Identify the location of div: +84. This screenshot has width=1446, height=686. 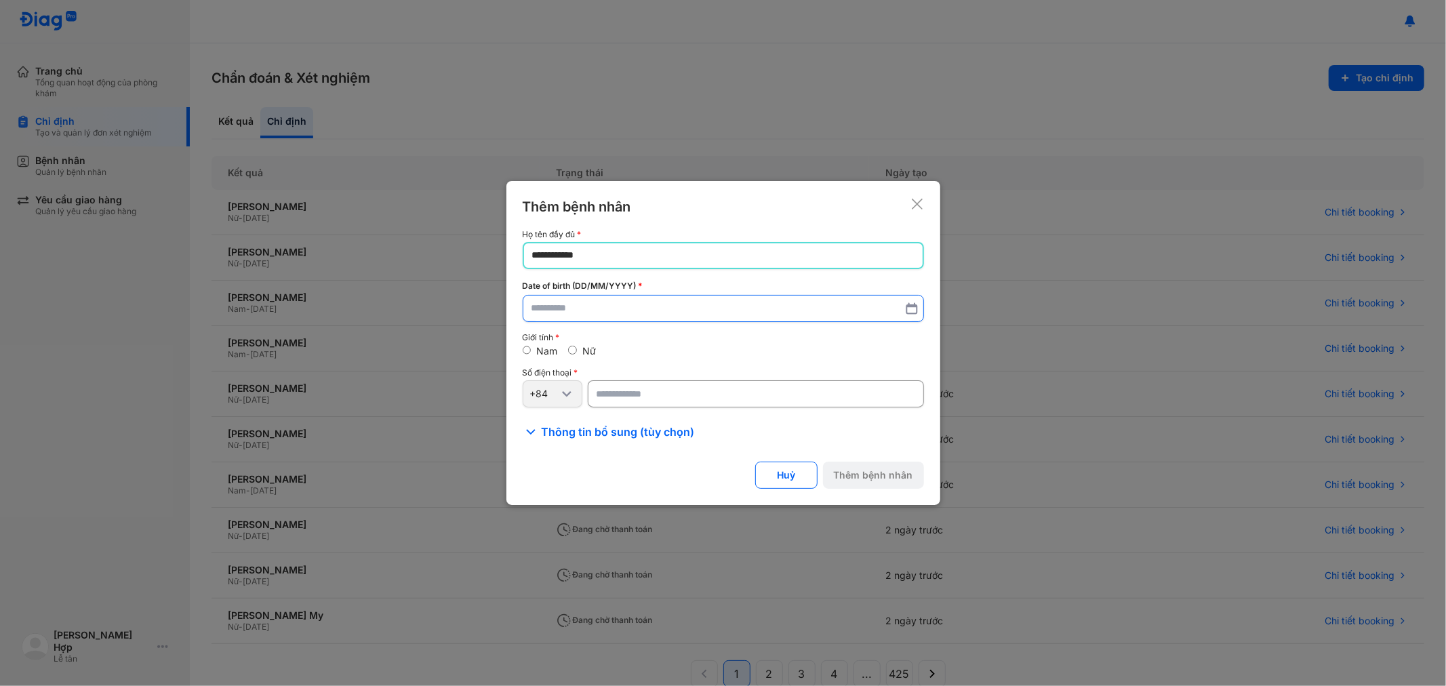
(544, 394).